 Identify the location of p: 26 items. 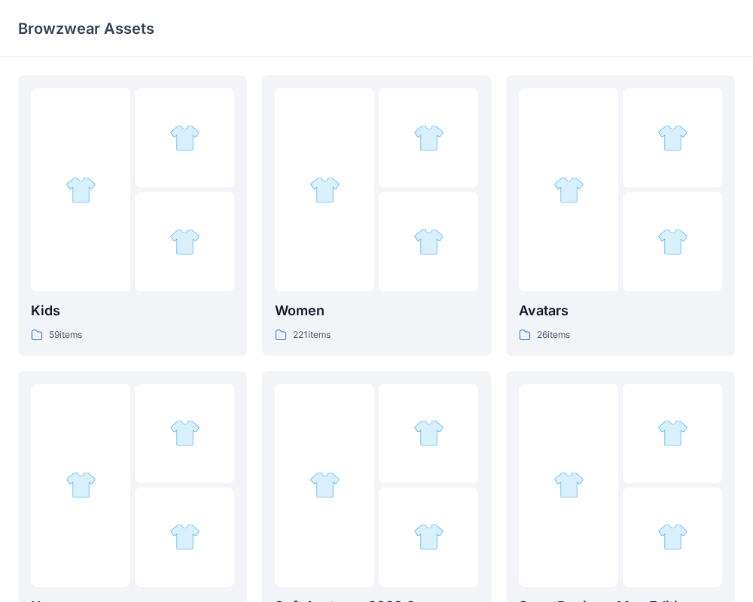
(553, 335).